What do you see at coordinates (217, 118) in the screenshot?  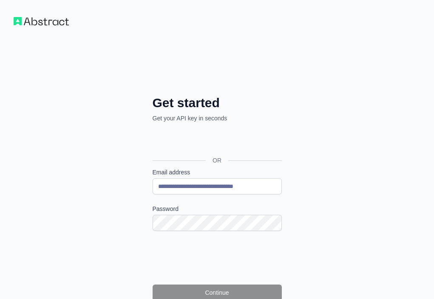 I see `p: Get your API key in seconds` at bounding box center [217, 118].